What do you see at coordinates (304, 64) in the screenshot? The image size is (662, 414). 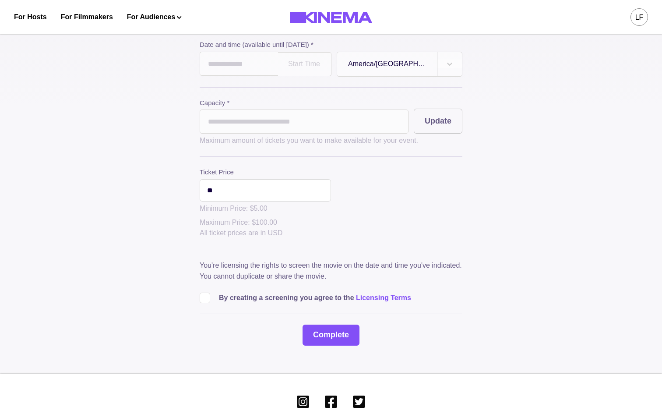 I see `div: Start Time` at bounding box center [304, 64].